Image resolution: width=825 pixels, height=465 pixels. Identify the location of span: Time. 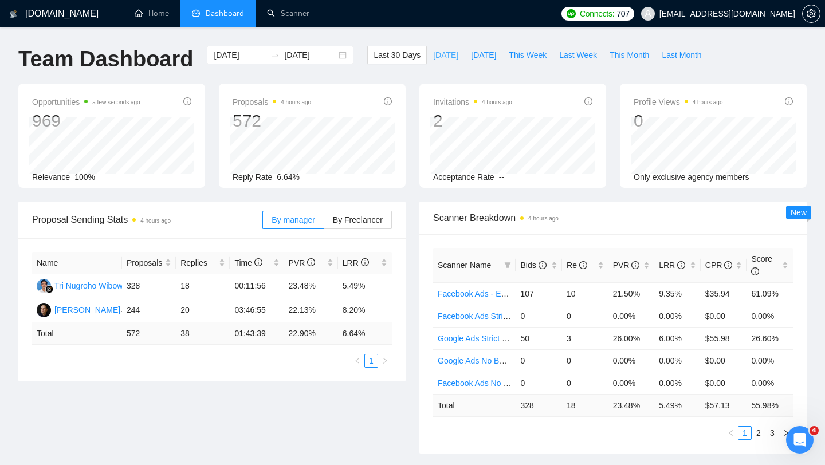
(248, 263).